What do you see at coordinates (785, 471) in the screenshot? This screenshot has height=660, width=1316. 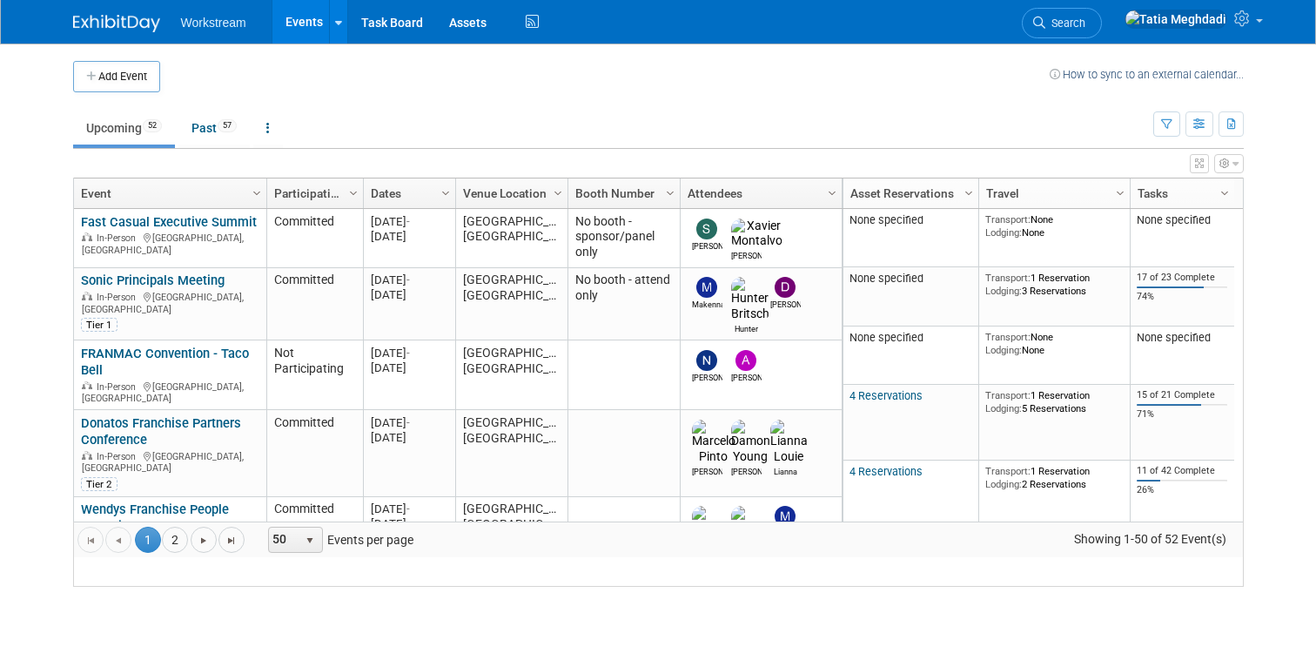 I see `div: Lianna Louie` at bounding box center [785, 471].